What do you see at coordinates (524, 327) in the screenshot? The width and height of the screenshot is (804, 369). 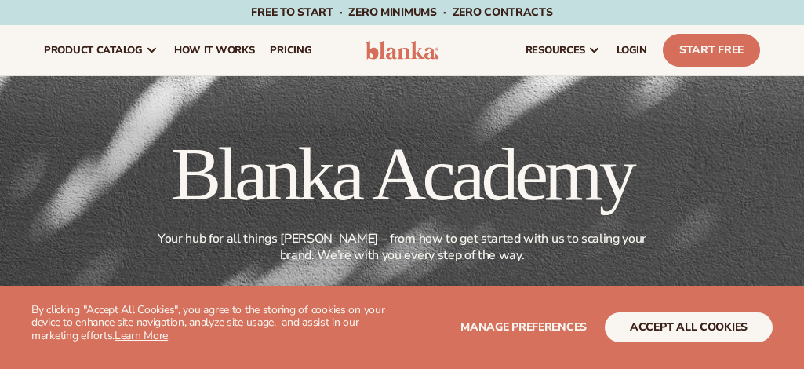 I see `span: Manage preferences` at bounding box center [524, 327].